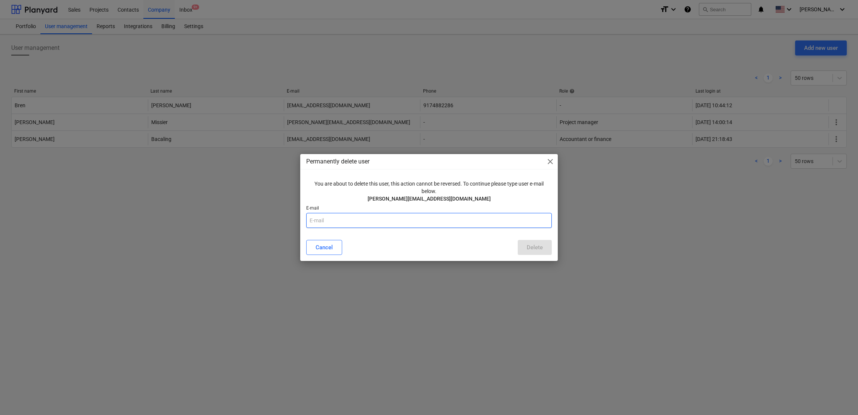 The image size is (858, 415). Describe the element at coordinates (324, 247) in the screenshot. I see `div: Cancel` at that location.